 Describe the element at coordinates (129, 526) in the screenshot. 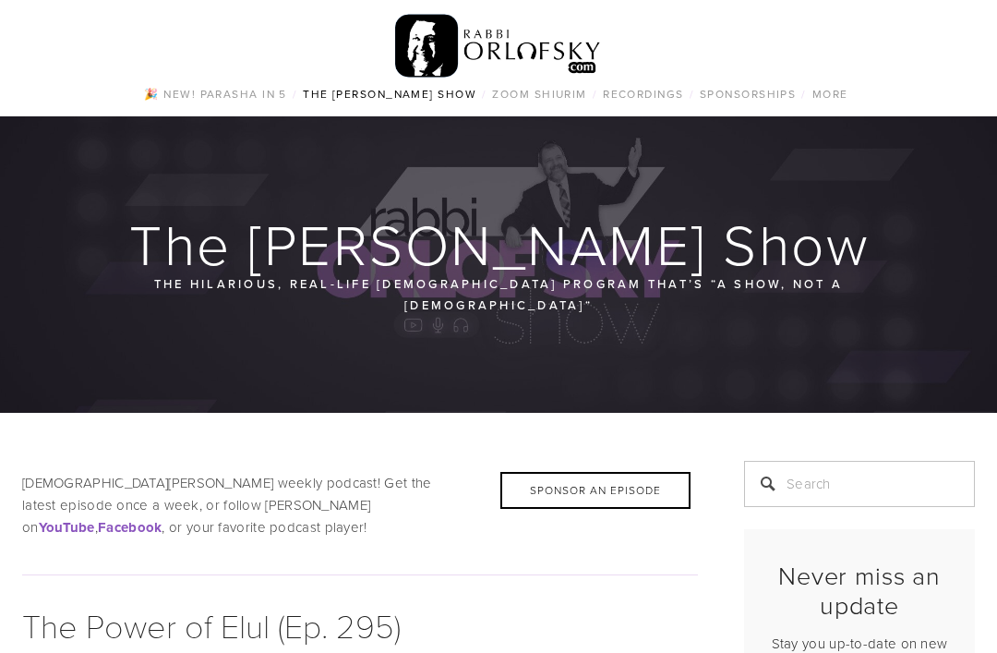

I see `a: Facebook` at that location.